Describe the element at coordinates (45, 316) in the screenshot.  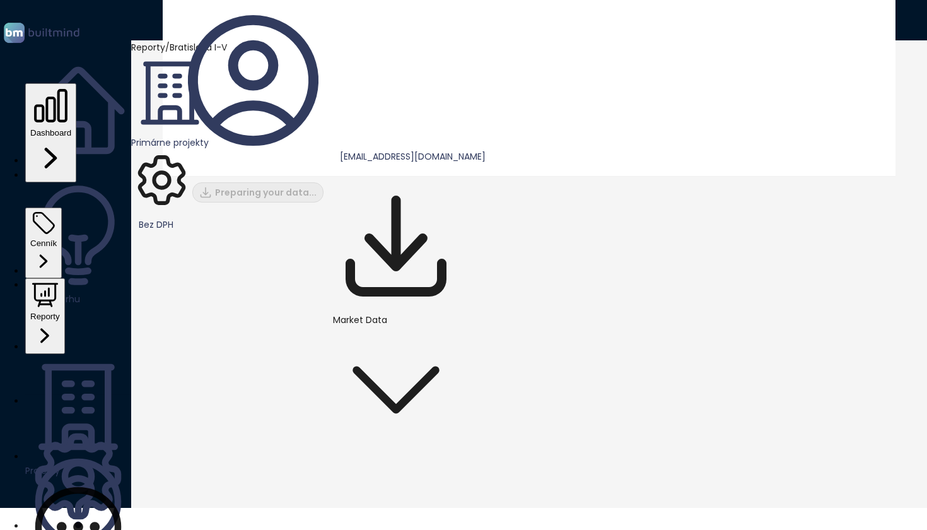
I see `button: Reporty` at that location.